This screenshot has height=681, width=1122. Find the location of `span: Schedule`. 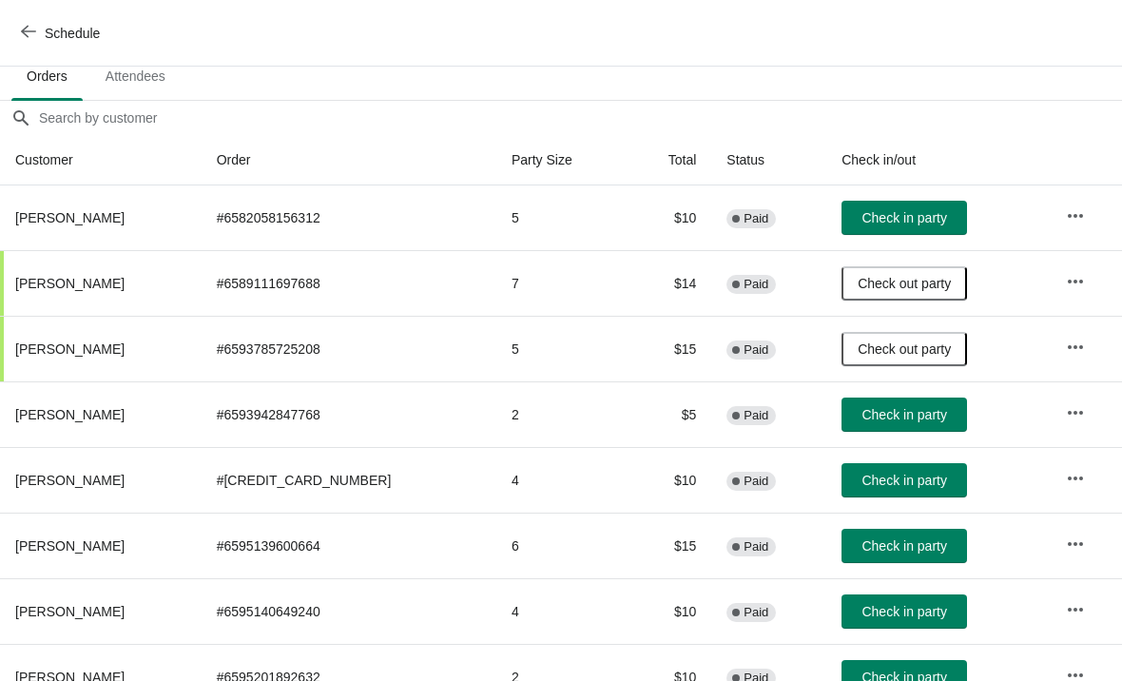

span: Schedule is located at coordinates (72, 33).